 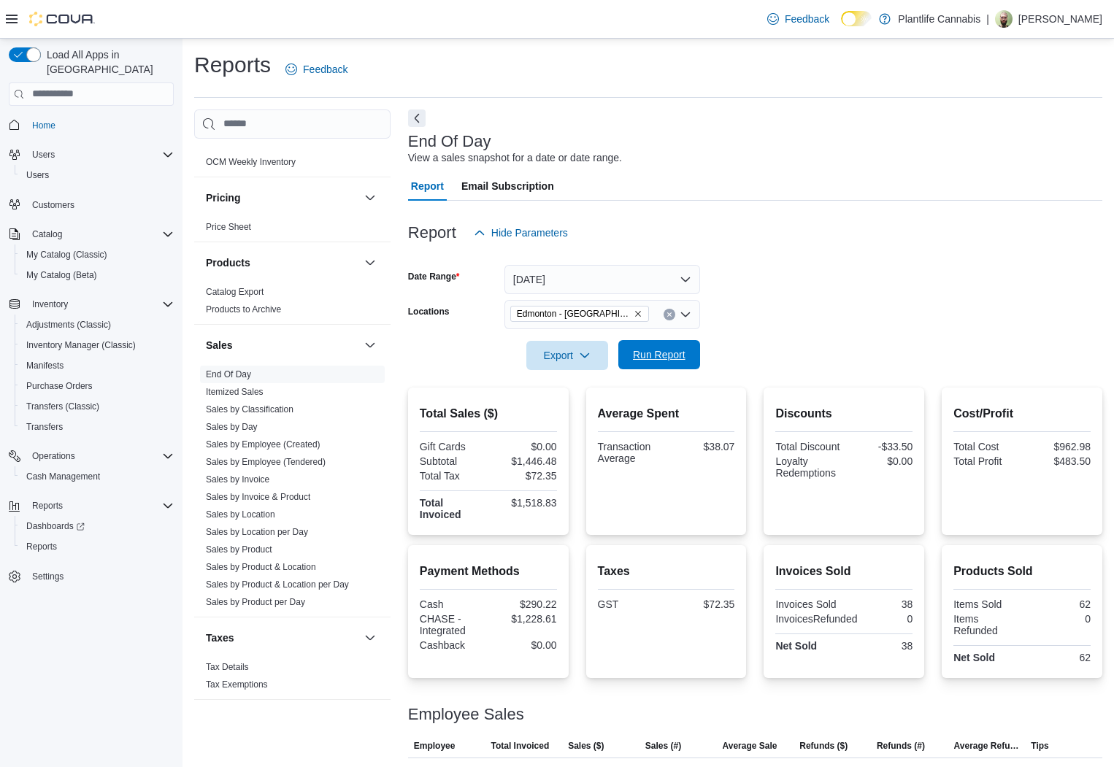 I want to click on button: Inventory, so click(x=91, y=304).